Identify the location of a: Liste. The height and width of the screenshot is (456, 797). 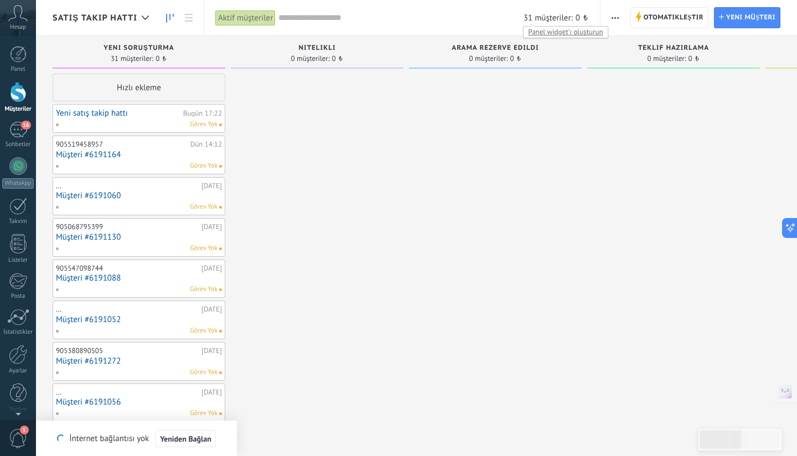
(189, 18).